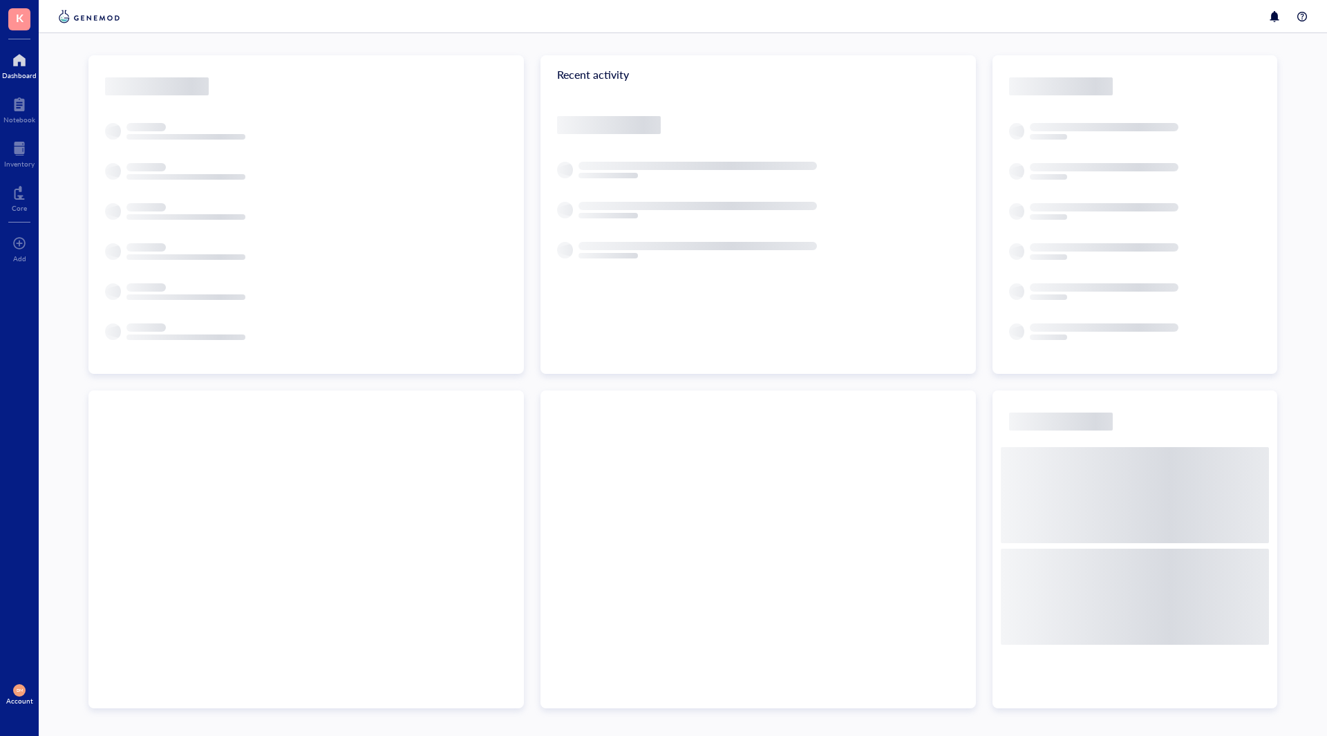  Describe the element at coordinates (19, 64) in the screenshot. I see `a: Dashboard` at that location.